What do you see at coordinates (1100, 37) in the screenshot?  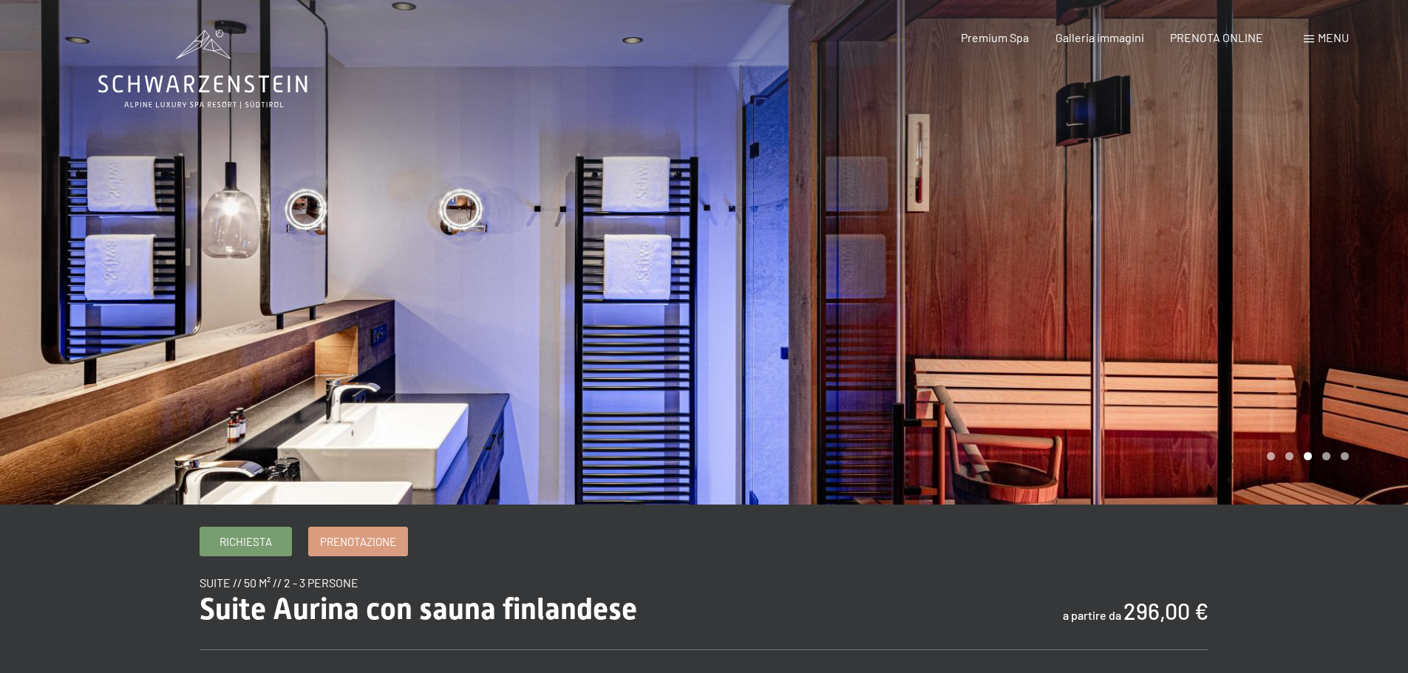 I see `a: Galleria immagini` at bounding box center [1100, 37].